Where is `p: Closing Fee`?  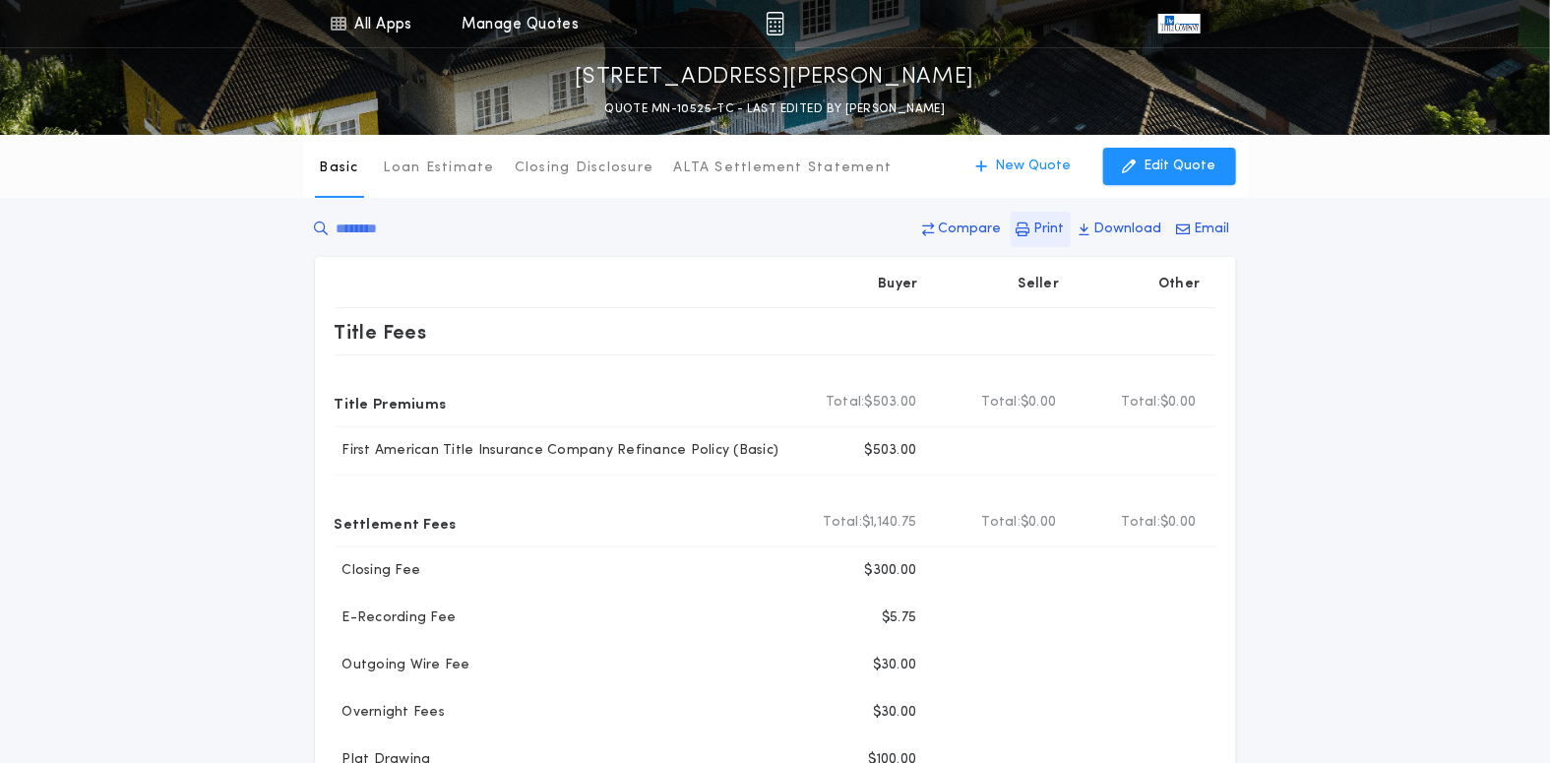 p: Closing Fee is located at coordinates (378, 571).